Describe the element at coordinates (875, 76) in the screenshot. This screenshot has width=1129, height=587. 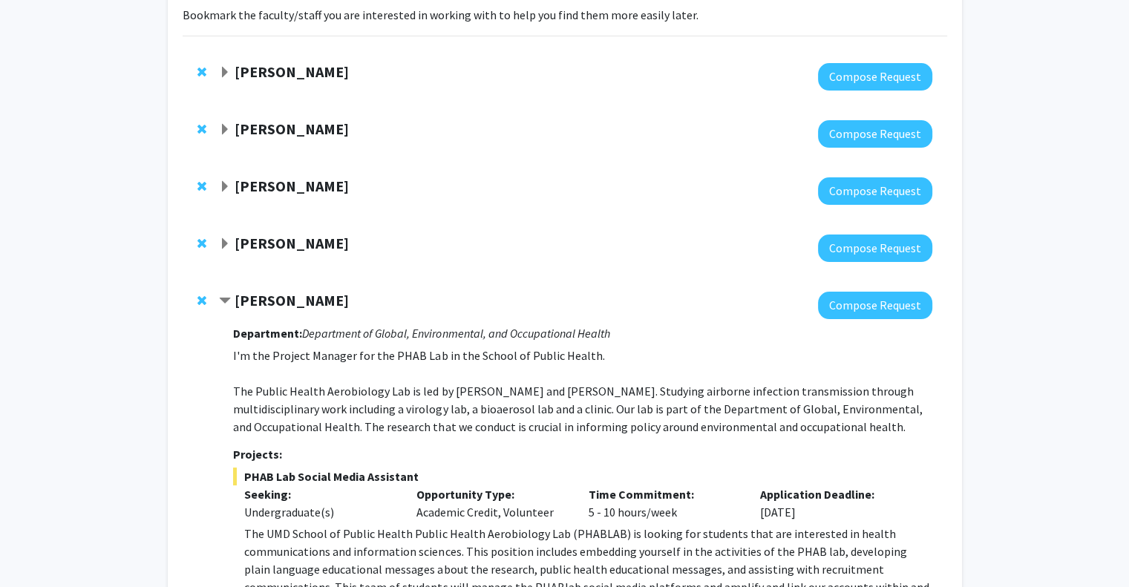
I see `button: Compose Request to Veronica Kang` at that location.